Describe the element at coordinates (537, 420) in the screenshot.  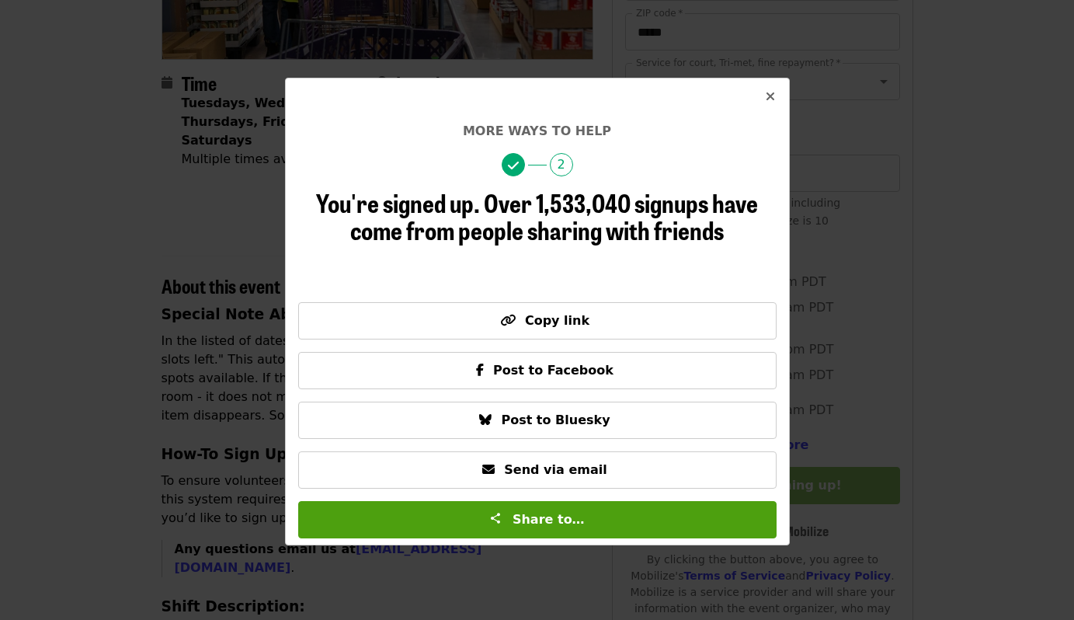
I see `button: Post to Bluesky` at that location.